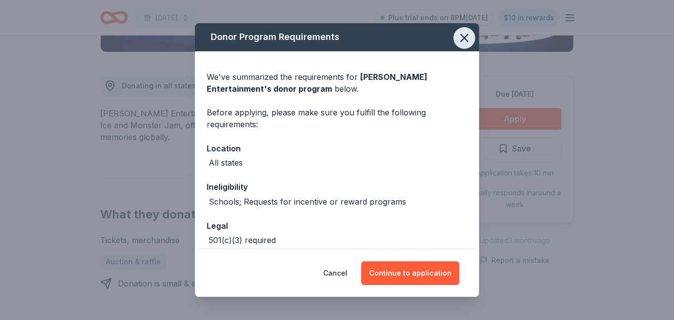  Describe the element at coordinates (337, 187) in the screenshot. I see `div: Ineligibility` at that location.